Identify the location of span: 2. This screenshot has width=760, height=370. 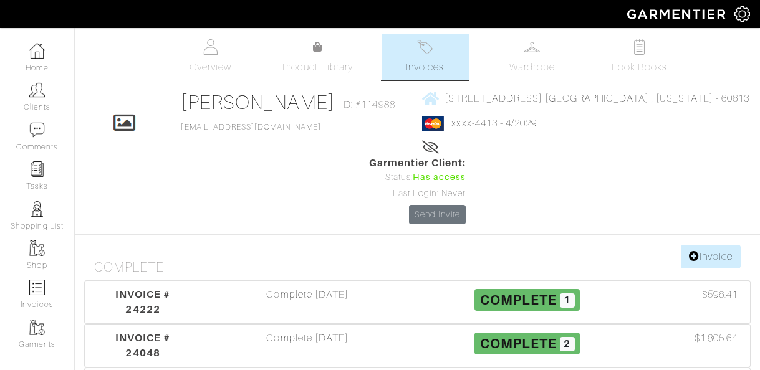
(567, 345).